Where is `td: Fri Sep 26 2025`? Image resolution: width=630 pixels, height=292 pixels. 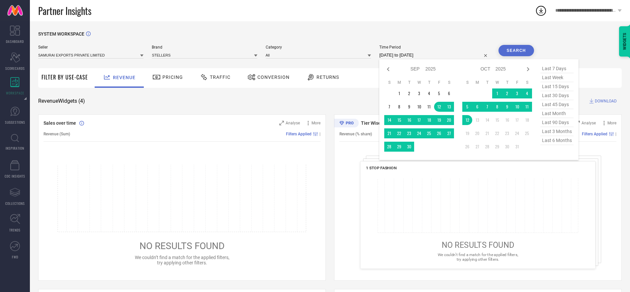
td: Fri Sep 26 2025 is located at coordinates (439, 133).